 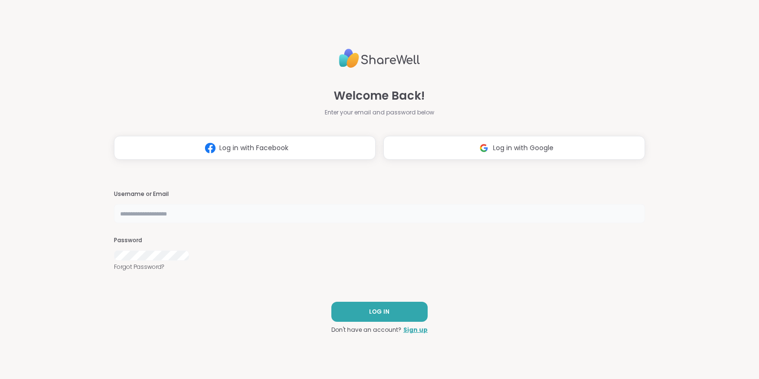 What do you see at coordinates (379, 267) in the screenshot?
I see `a: Forgot Password?` at bounding box center [379, 267].